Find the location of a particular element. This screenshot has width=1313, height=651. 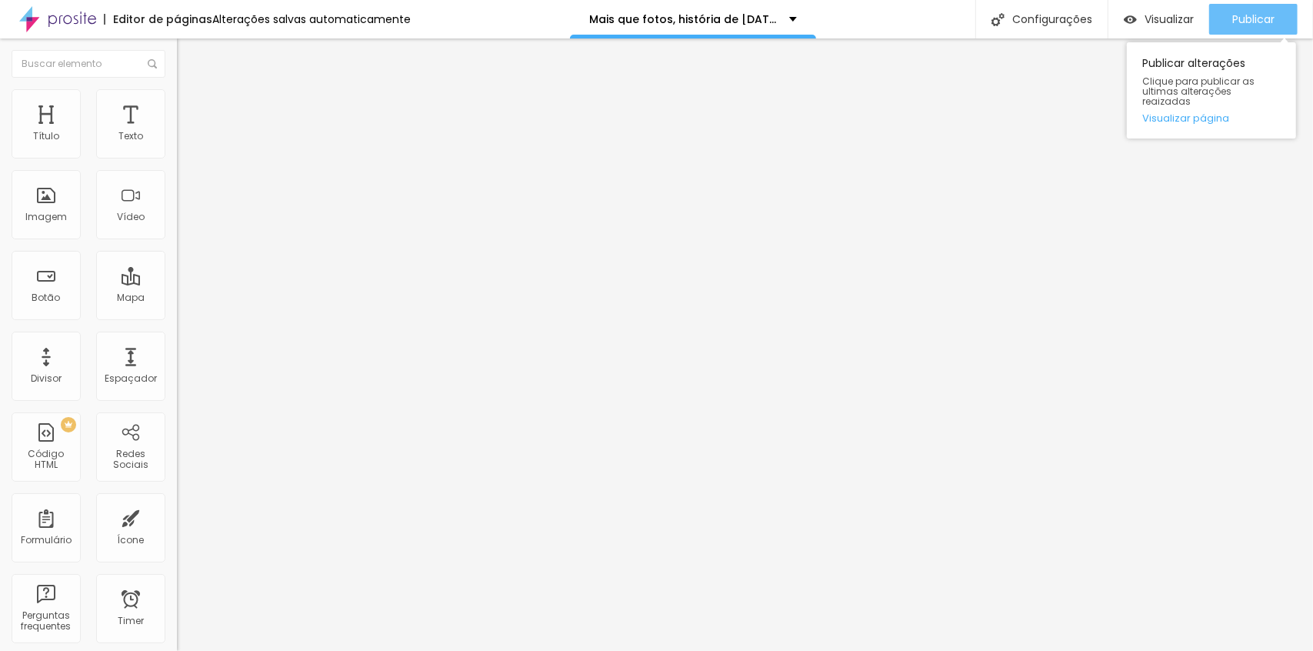

div: Formulário is located at coordinates (46, 540).